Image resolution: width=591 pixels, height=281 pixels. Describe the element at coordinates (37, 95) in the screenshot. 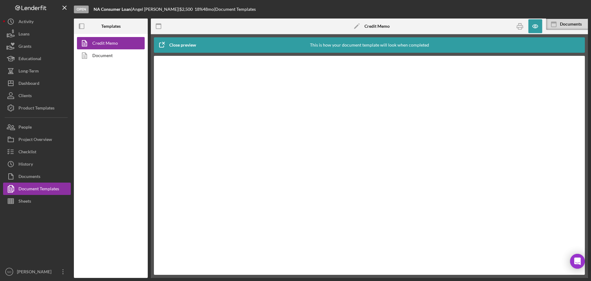

I see `button: Clients` at that location.